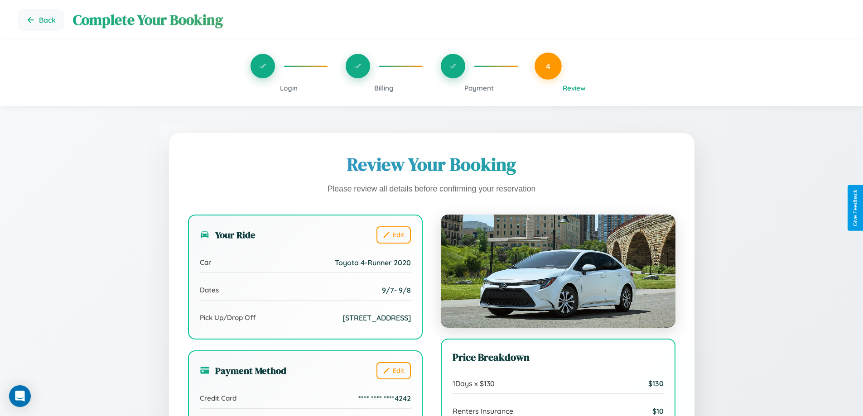 The image size is (863, 416). What do you see at coordinates (548, 66) in the screenshot?
I see `span: 4` at bounding box center [548, 66].